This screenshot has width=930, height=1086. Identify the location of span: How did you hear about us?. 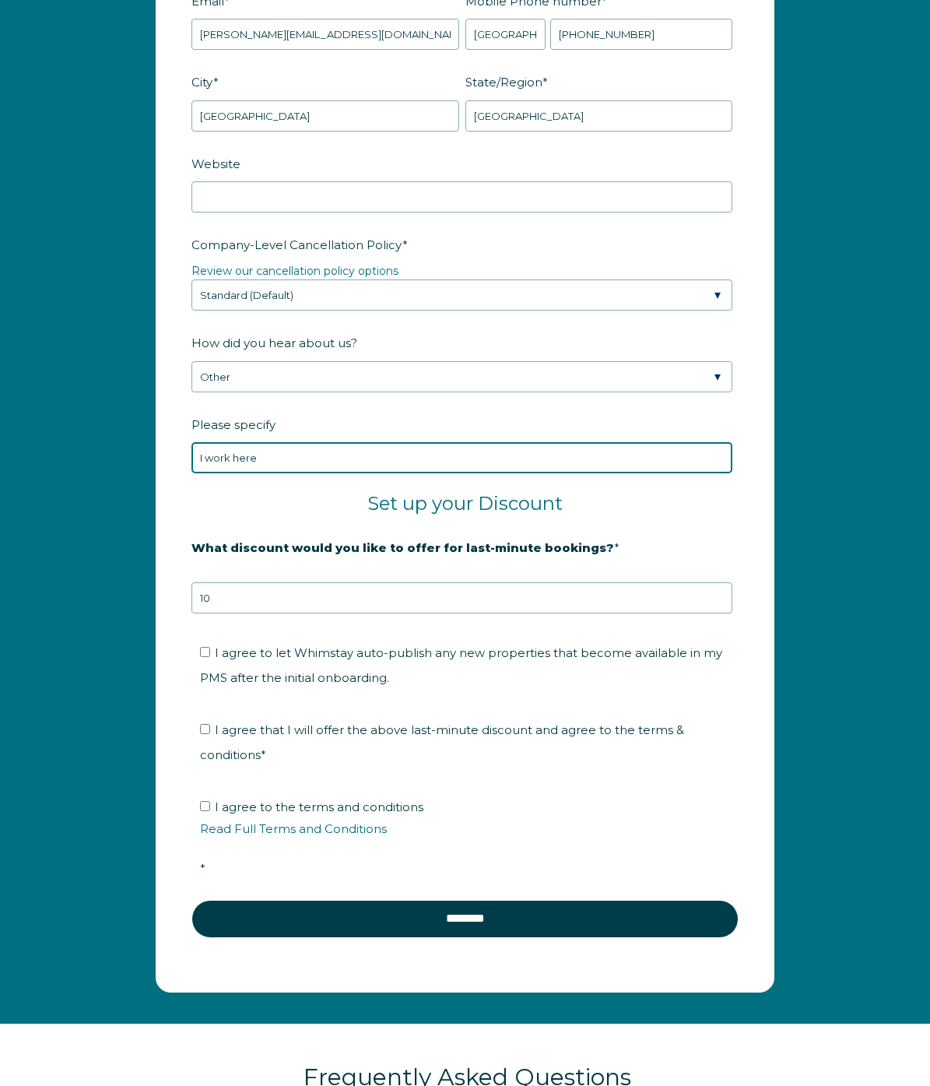
(274, 343).